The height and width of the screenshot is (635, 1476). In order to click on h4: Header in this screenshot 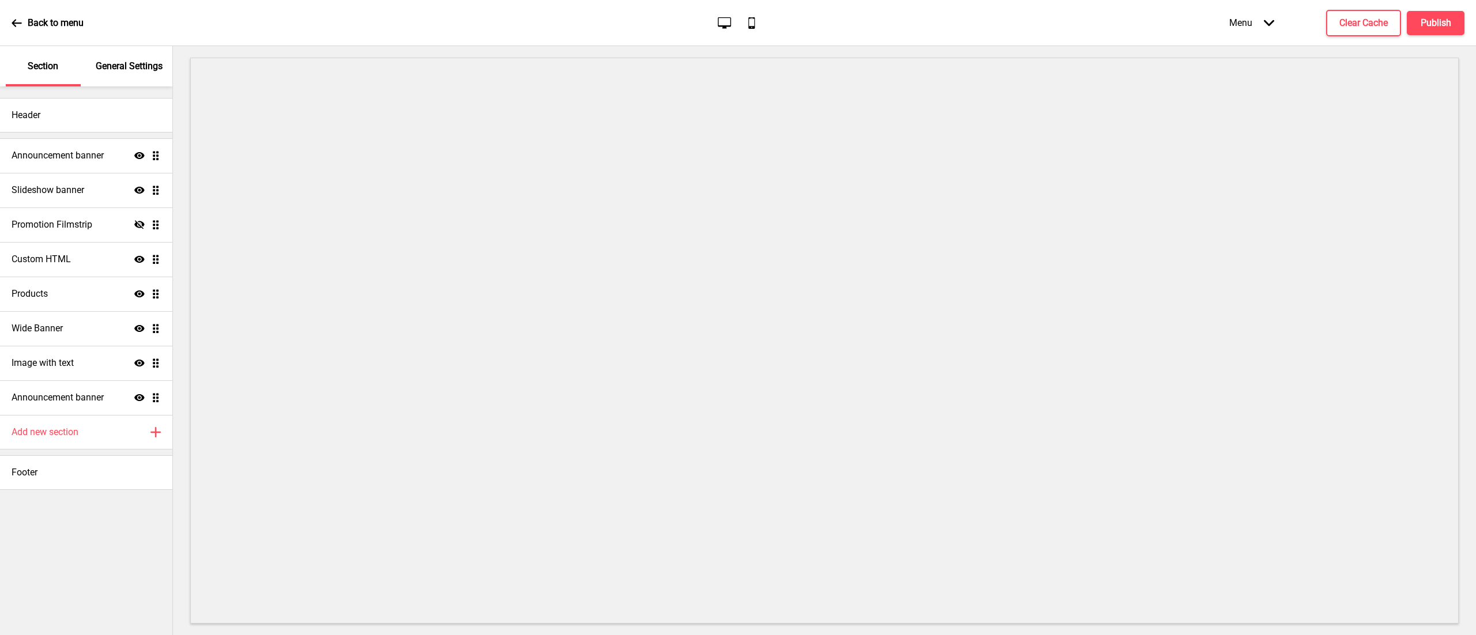, I will do `click(26, 115)`.